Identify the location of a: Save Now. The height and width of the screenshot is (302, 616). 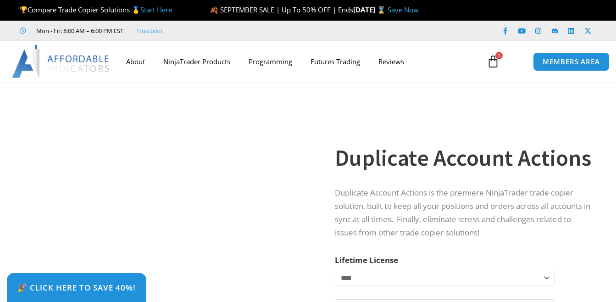
(403, 10).